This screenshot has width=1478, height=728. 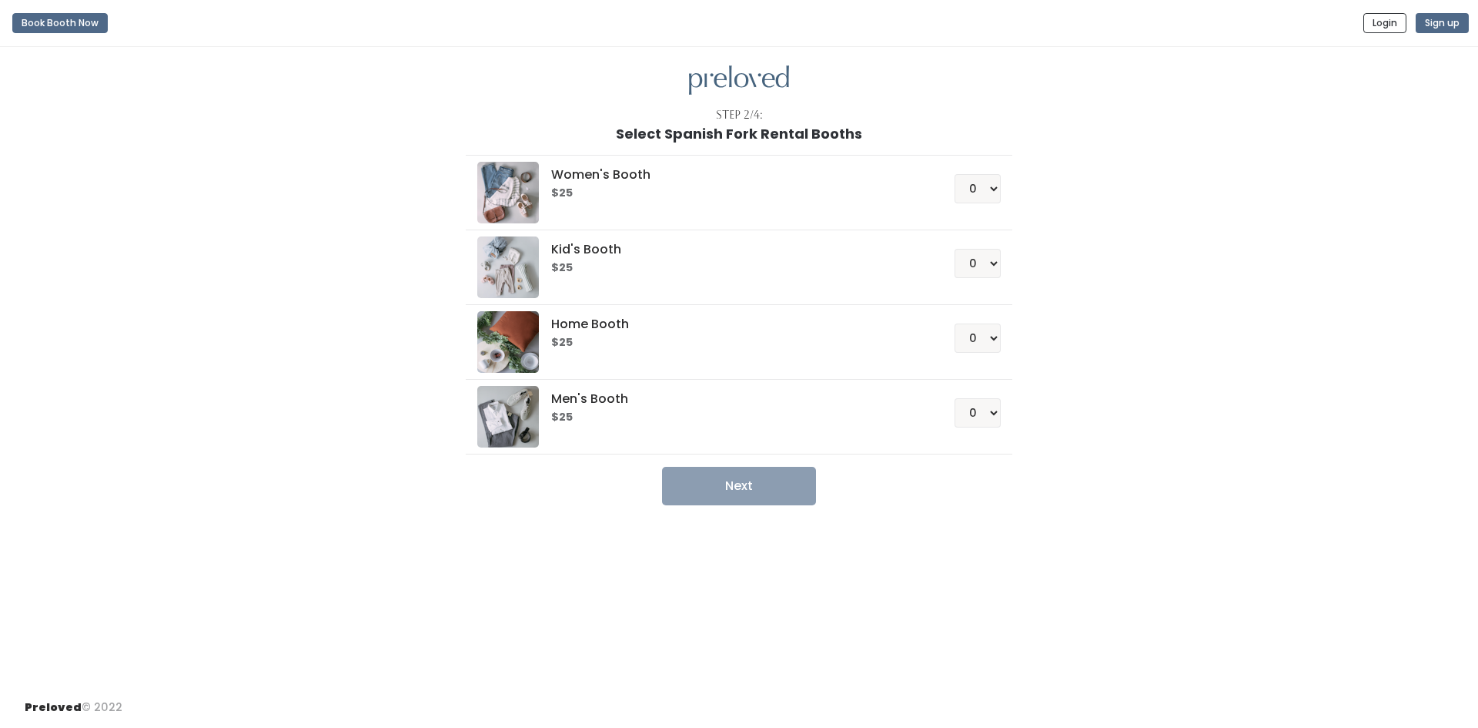 What do you see at coordinates (739, 134) in the screenshot?
I see `h1: Select Spanish Fork Rental Booths` at bounding box center [739, 134].